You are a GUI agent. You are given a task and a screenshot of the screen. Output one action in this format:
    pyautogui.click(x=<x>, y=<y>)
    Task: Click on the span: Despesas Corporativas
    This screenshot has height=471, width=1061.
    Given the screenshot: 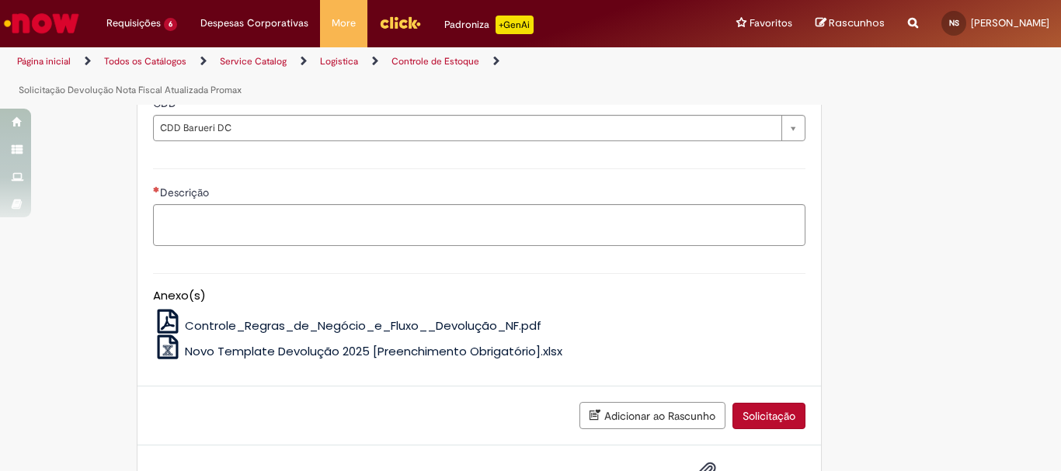 What is the action you would take?
    pyautogui.click(x=254, y=23)
    